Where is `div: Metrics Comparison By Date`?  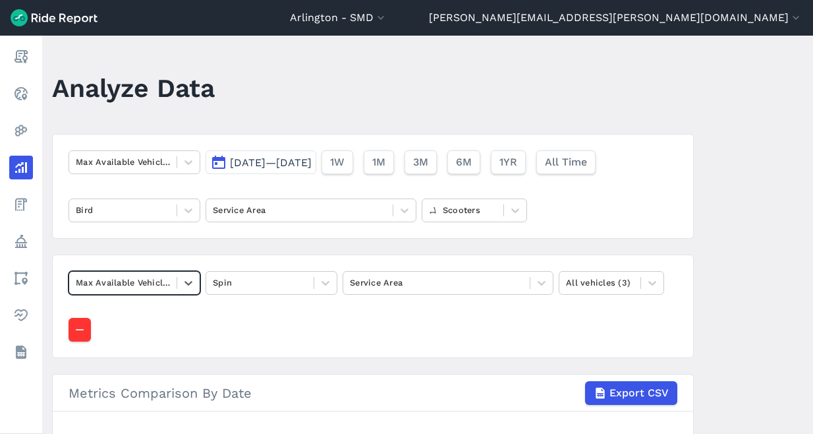
div: Metrics Comparison By Date is located at coordinates (373, 393).